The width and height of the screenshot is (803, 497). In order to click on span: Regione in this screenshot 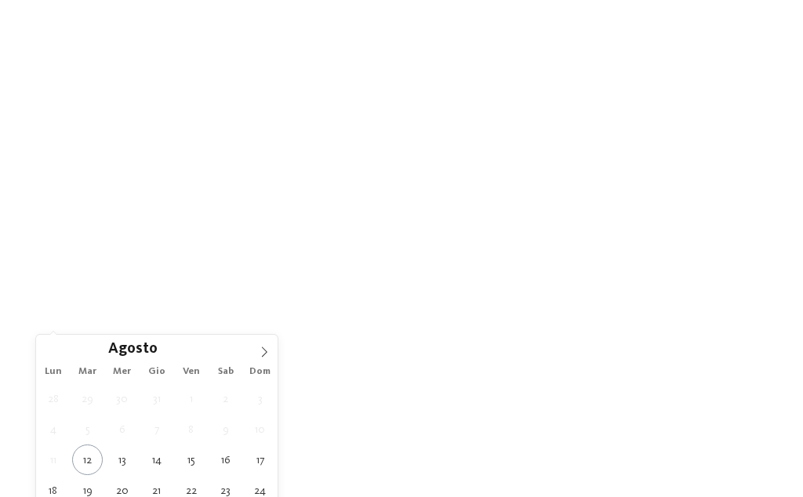, I will do `click(327, 321)`.